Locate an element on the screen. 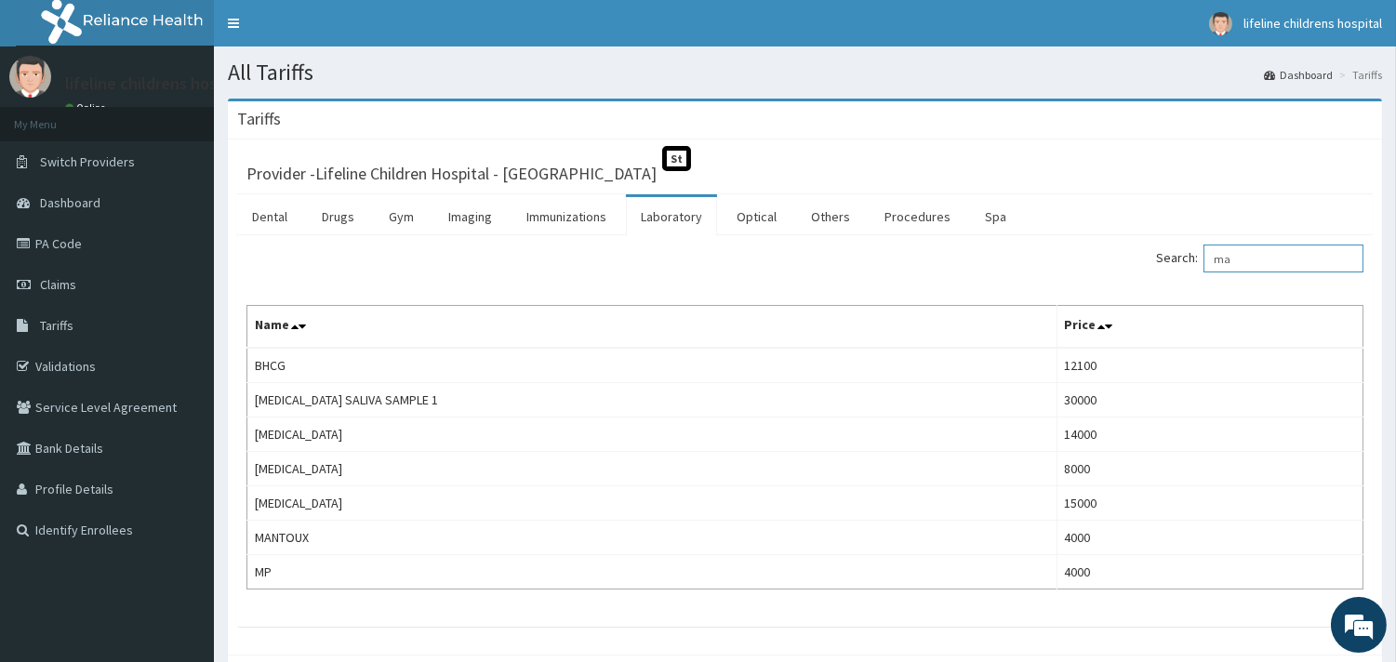 The height and width of the screenshot is (662, 1396). th: Price is located at coordinates (1210, 327).